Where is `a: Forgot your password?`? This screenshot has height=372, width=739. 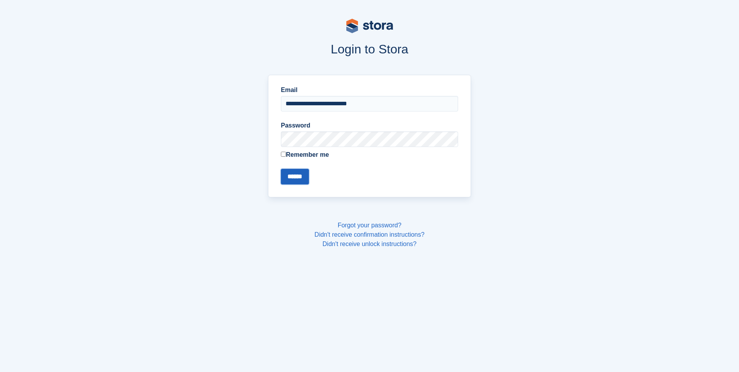 a: Forgot your password? is located at coordinates (370, 225).